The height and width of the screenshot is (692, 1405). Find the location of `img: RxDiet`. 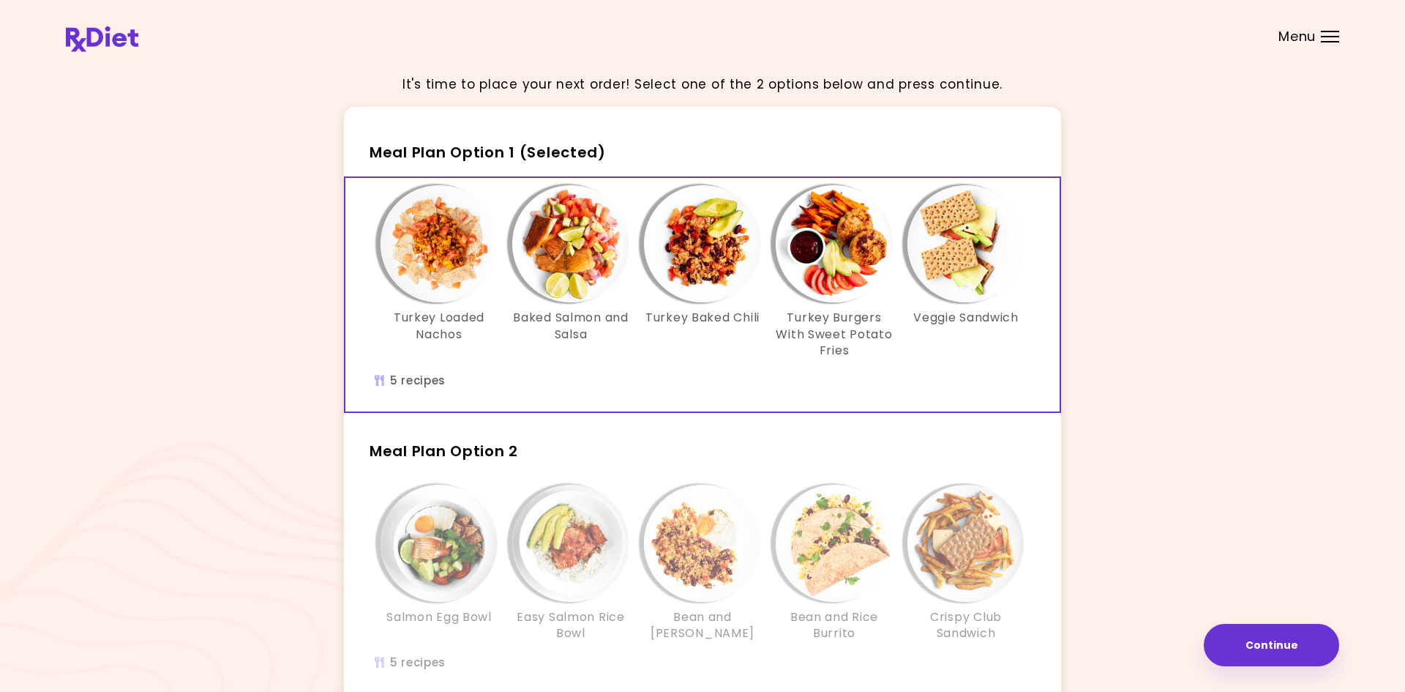

img: RxDiet is located at coordinates (102, 39).